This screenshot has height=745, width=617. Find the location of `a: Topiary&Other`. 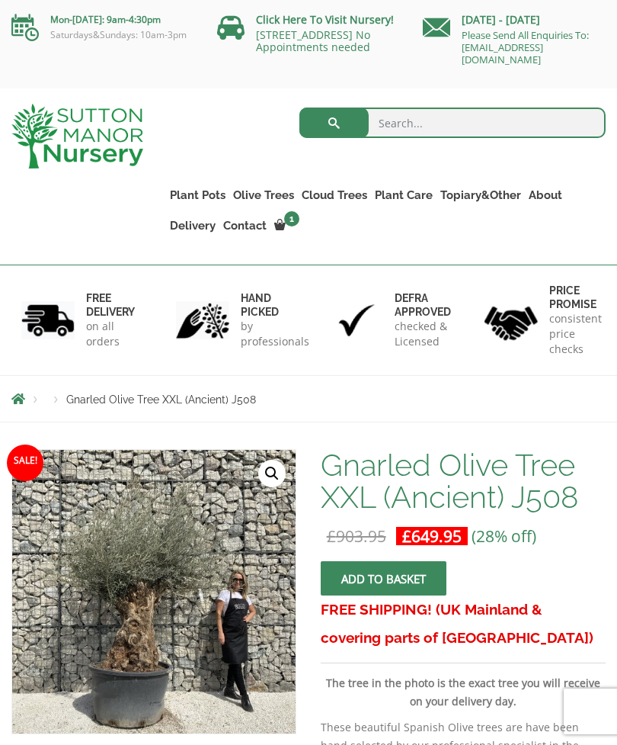

a: Topiary&Other is located at coordinates (481, 195).